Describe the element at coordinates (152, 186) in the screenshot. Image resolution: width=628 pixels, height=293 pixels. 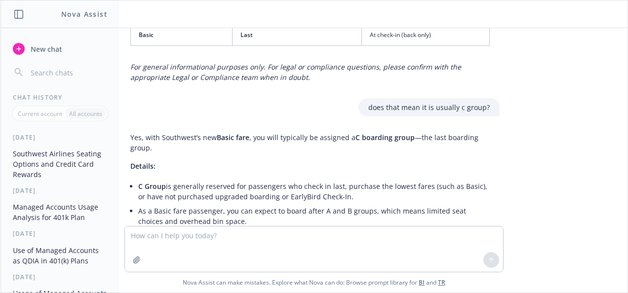
I see `span: C Group` at that location.